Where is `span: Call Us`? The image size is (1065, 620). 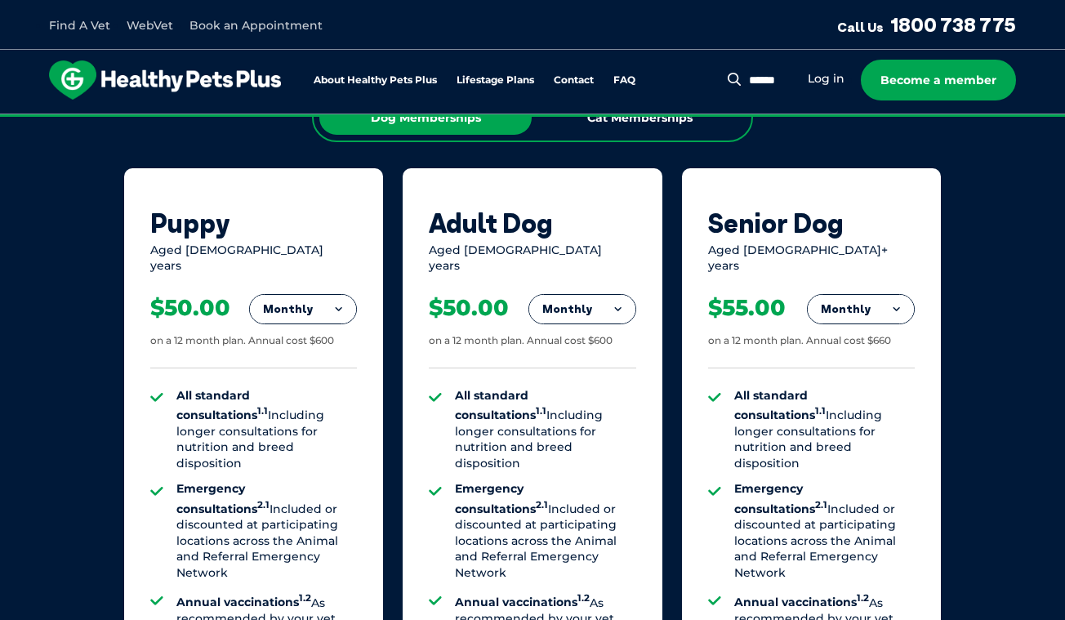 span: Call Us is located at coordinates (860, 27).